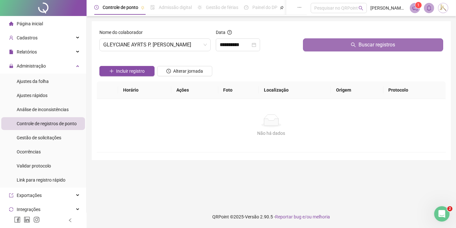  Describe the element at coordinates (303, 217) in the screenshot. I see `span: Reportar bug e/ou melhoria` at that location.